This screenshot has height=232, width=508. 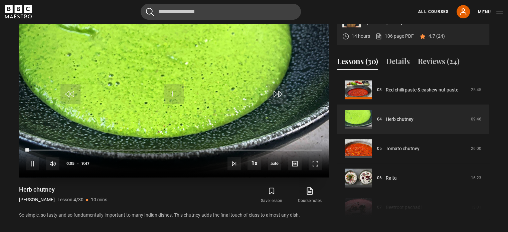 What do you see at coordinates (490, 12) in the screenshot?
I see `button: Toggle navigation` at bounding box center [490, 12].